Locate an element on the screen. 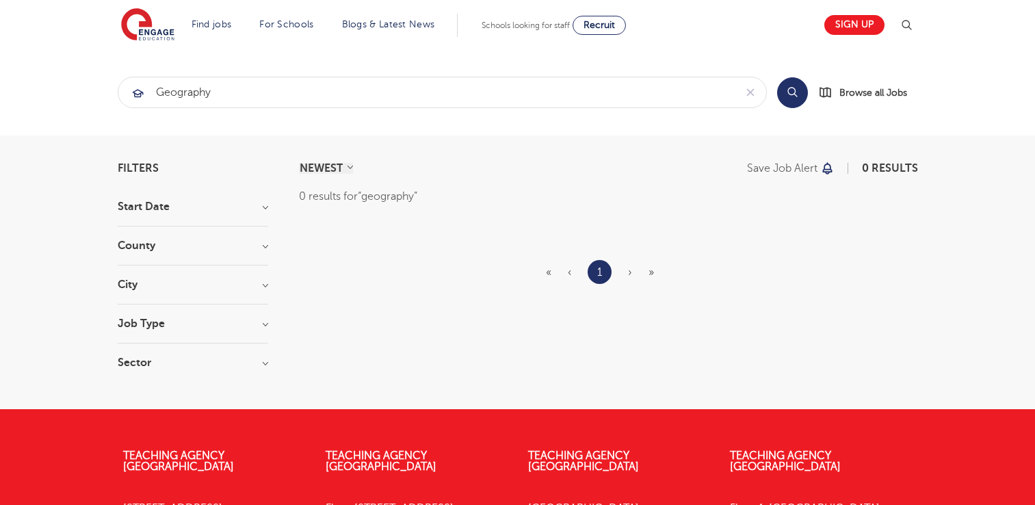 The image size is (1035, 505). h3: City is located at coordinates (193, 285).